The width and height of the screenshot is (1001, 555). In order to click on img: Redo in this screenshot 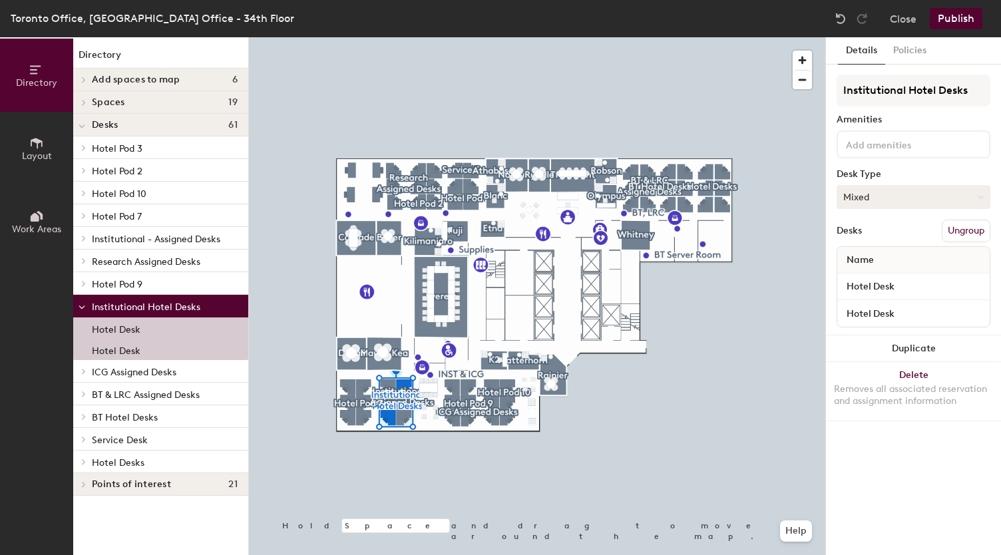, I will do `click(862, 19)`.